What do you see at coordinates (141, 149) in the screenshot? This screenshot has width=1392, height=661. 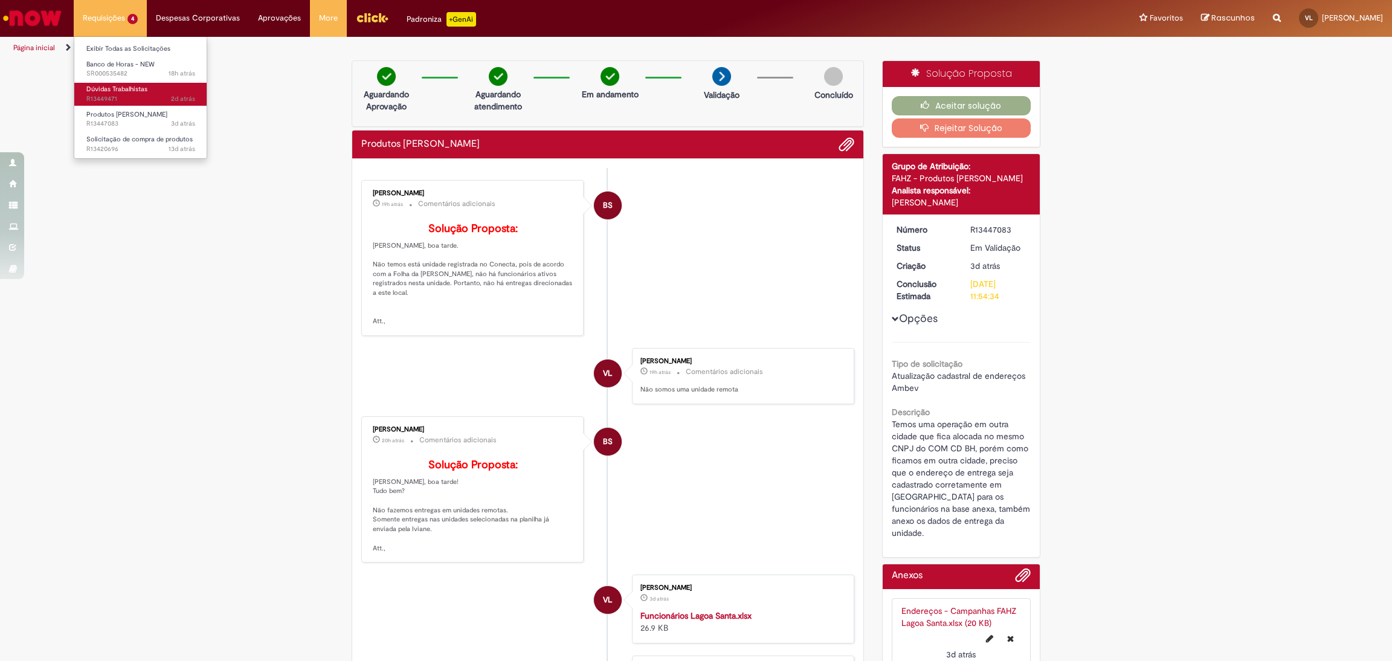 I see `span: R13420696` at bounding box center [141, 149].